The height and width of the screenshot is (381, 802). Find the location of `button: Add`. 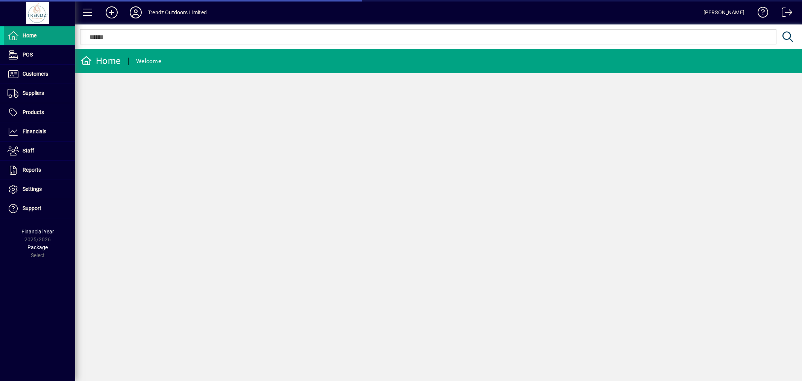

button: Add is located at coordinates (112, 12).